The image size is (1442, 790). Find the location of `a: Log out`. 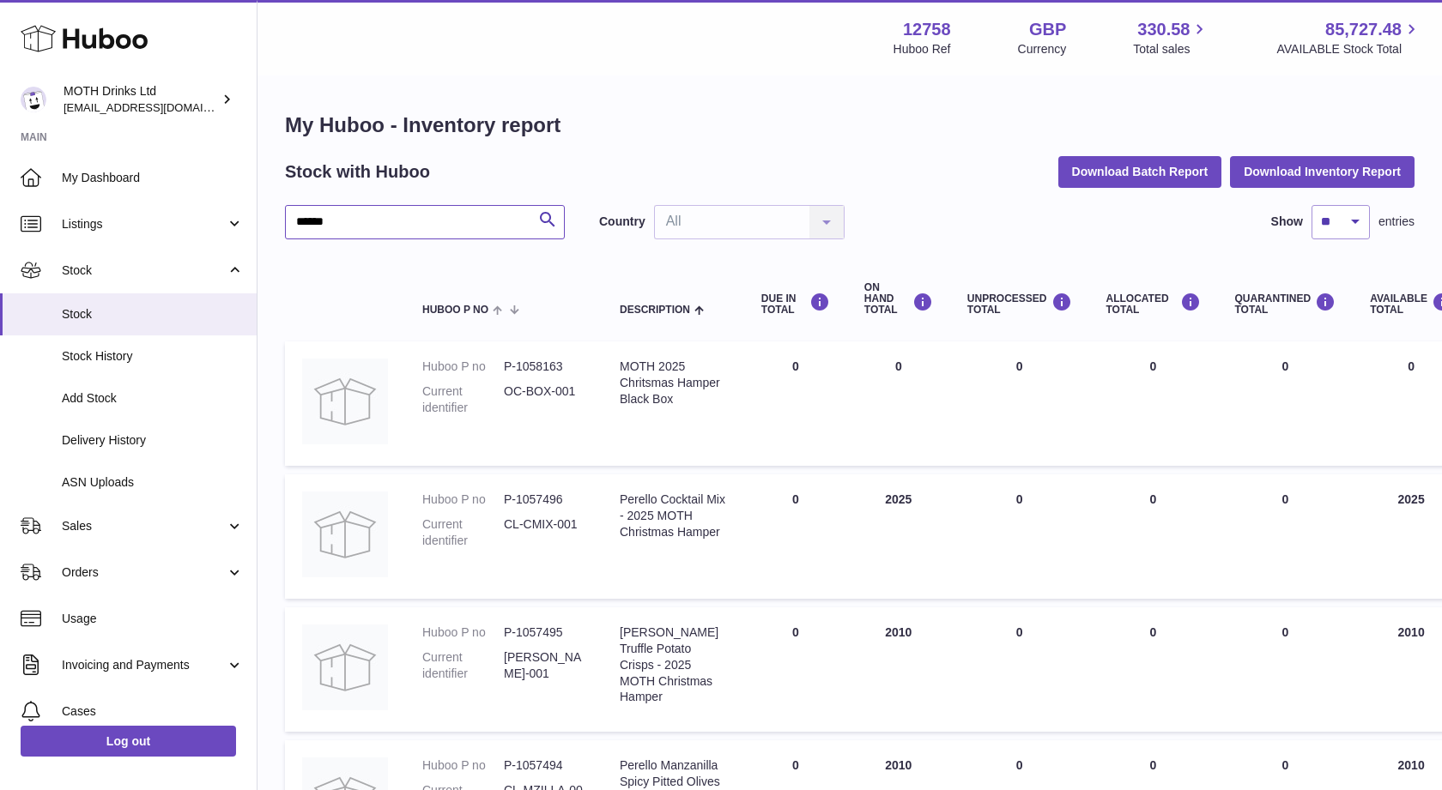

a: Log out is located at coordinates (128, 741).